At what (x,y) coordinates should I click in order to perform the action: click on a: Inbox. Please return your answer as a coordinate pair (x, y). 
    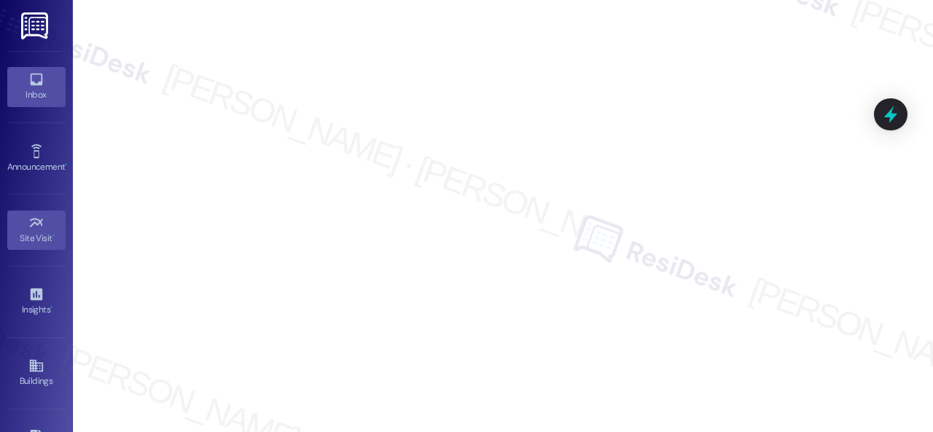
    Looking at the image, I should click on (36, 87).